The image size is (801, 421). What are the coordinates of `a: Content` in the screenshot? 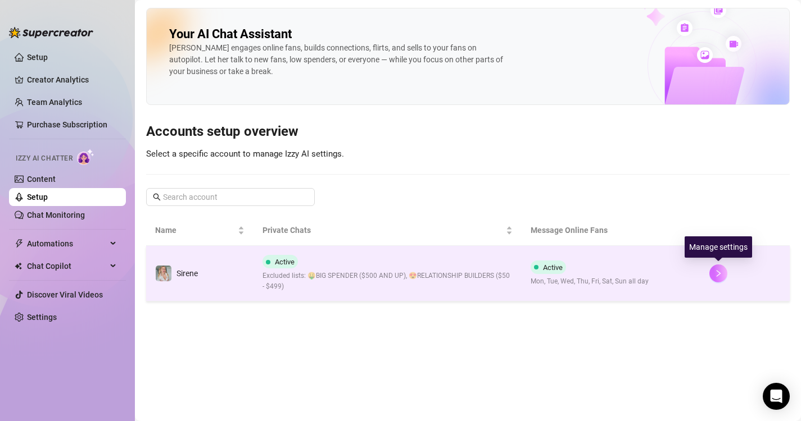 It's located at (41, 179).